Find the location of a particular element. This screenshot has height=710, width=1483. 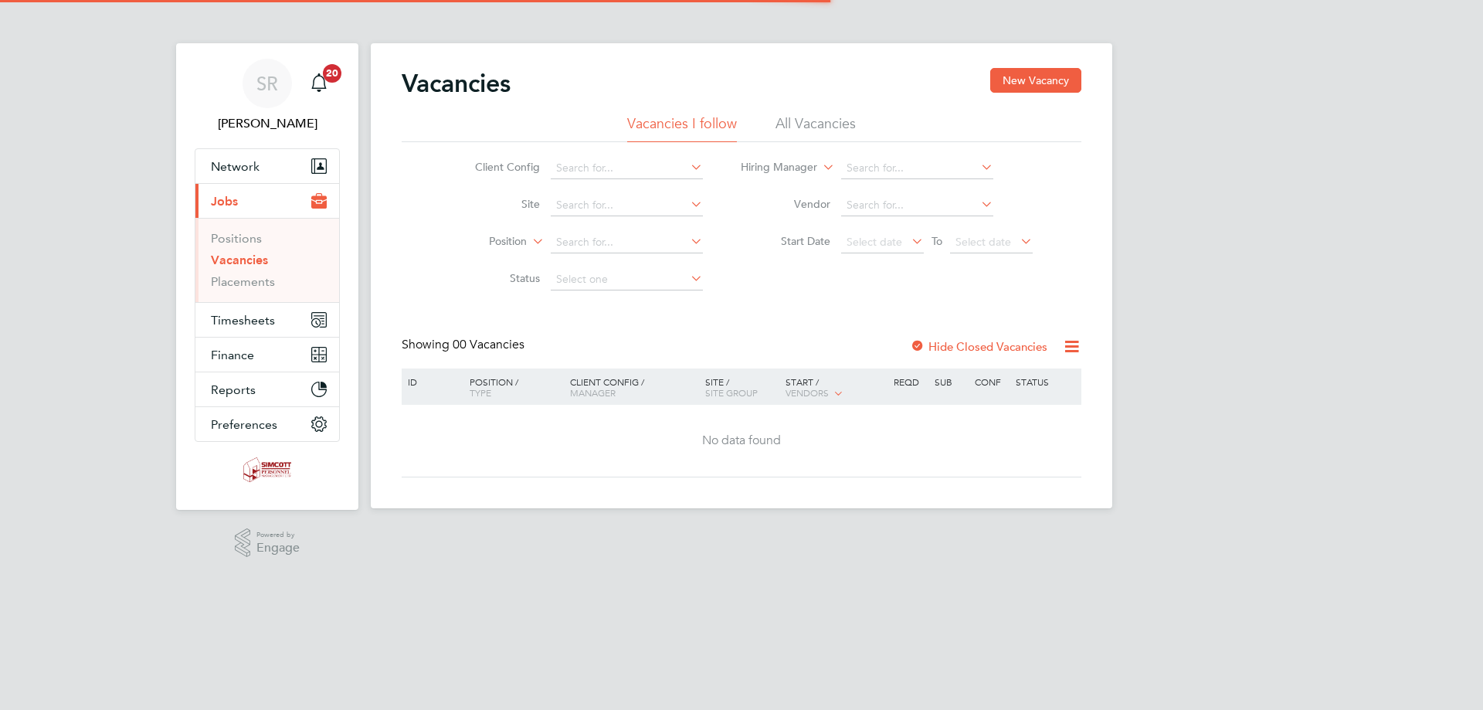

span: Network is located at coordinates (235, 166).